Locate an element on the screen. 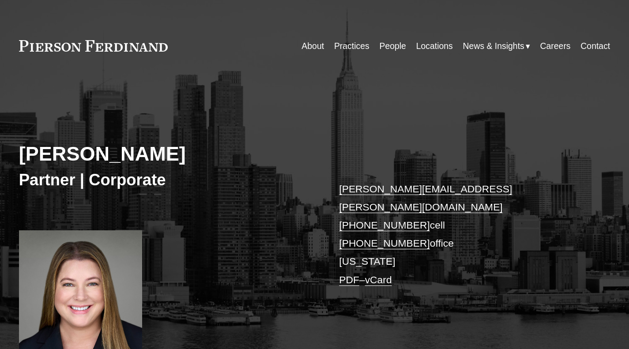 The image size is (629, 349). h3: Partner | Corporate is located at coordinates (167, 180).